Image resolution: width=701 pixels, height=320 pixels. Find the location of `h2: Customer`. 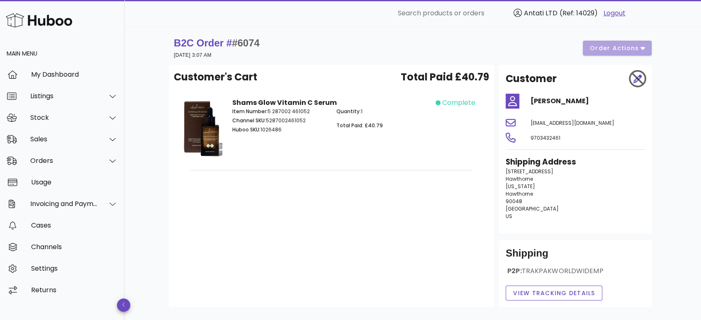

h2: Customer is located at coordinates (531, 79).